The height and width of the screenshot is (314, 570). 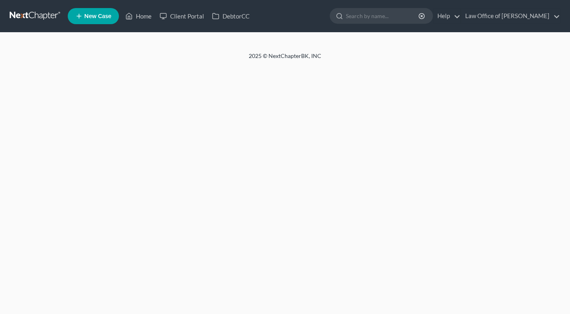 What do you see at coordinates (98, 16) in the screenshot?
I see `span: New Case` at bounding box center [98, 16].